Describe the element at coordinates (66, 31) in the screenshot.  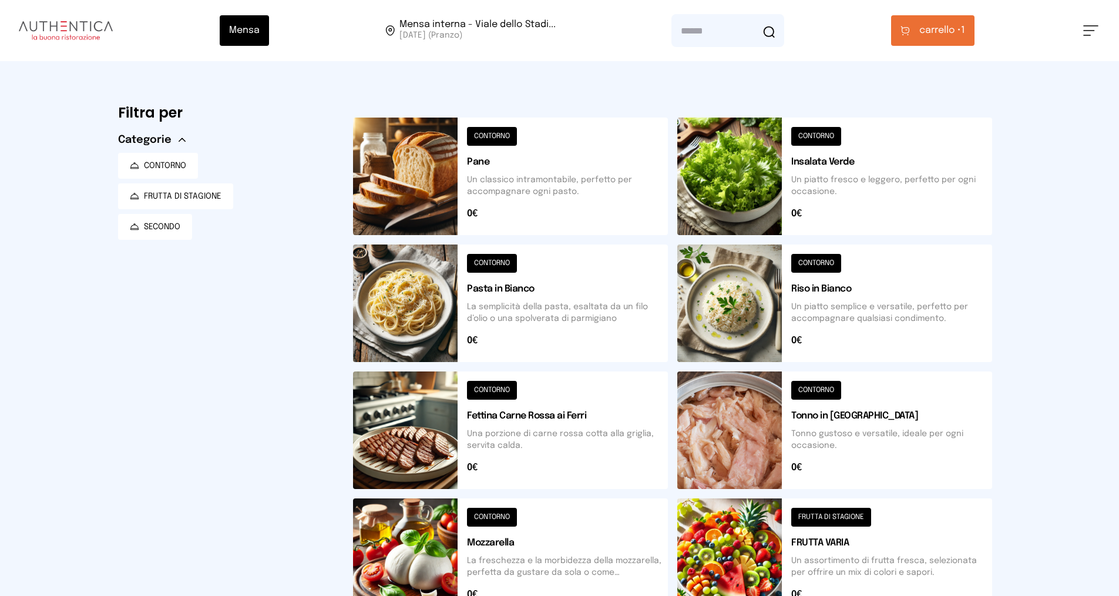
I see `img: logo.8f33a47.png` at that location.